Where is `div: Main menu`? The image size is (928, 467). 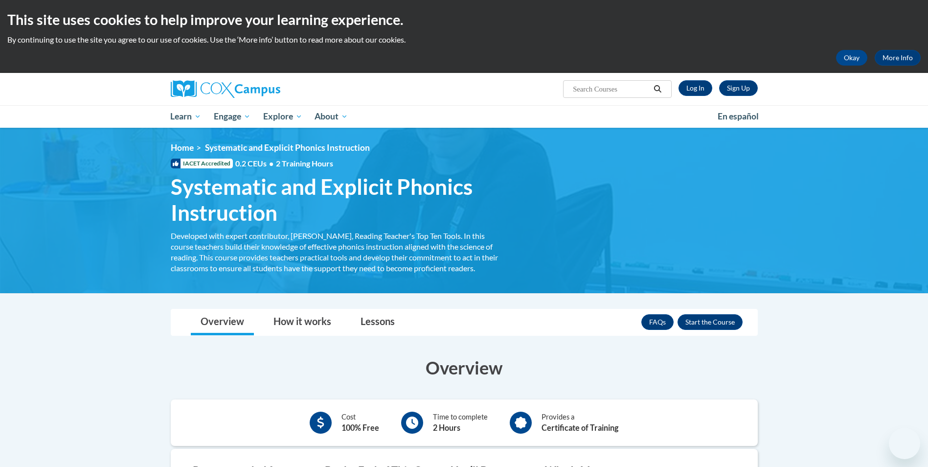
div: Main menu is located at coordinates (464, 116).